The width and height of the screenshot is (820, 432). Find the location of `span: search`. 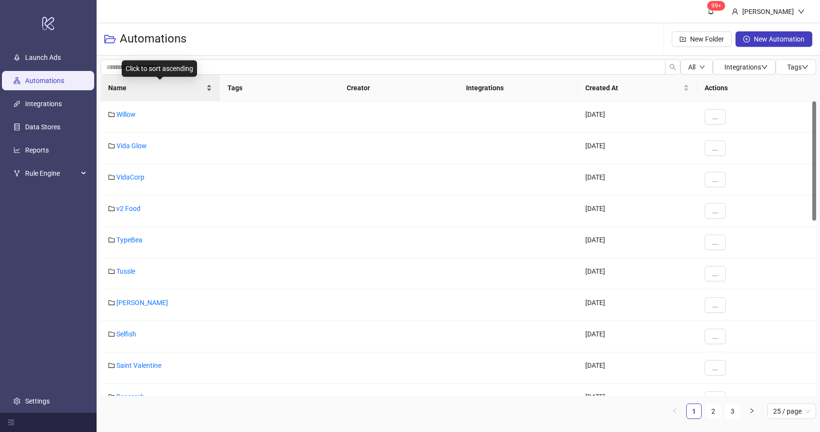

span: search is located at coordinates (672, 67).